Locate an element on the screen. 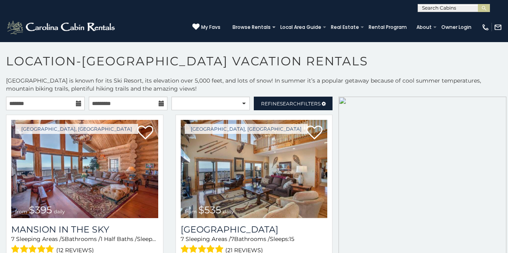 The height and width of the screenshot is (253, 508). a: Rental Program is located at coordinates (387, 27).